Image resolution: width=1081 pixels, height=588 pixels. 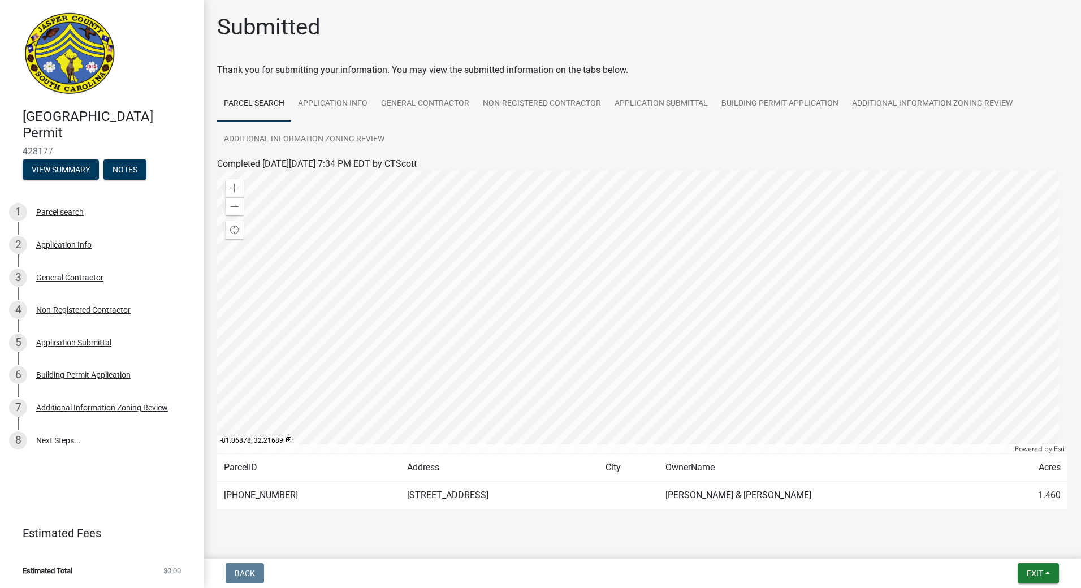 What do you see at coordinates (70, 54) in the screenshot?
I see `img: Jasper County, South Carolina` at bounding box center [70, 54].